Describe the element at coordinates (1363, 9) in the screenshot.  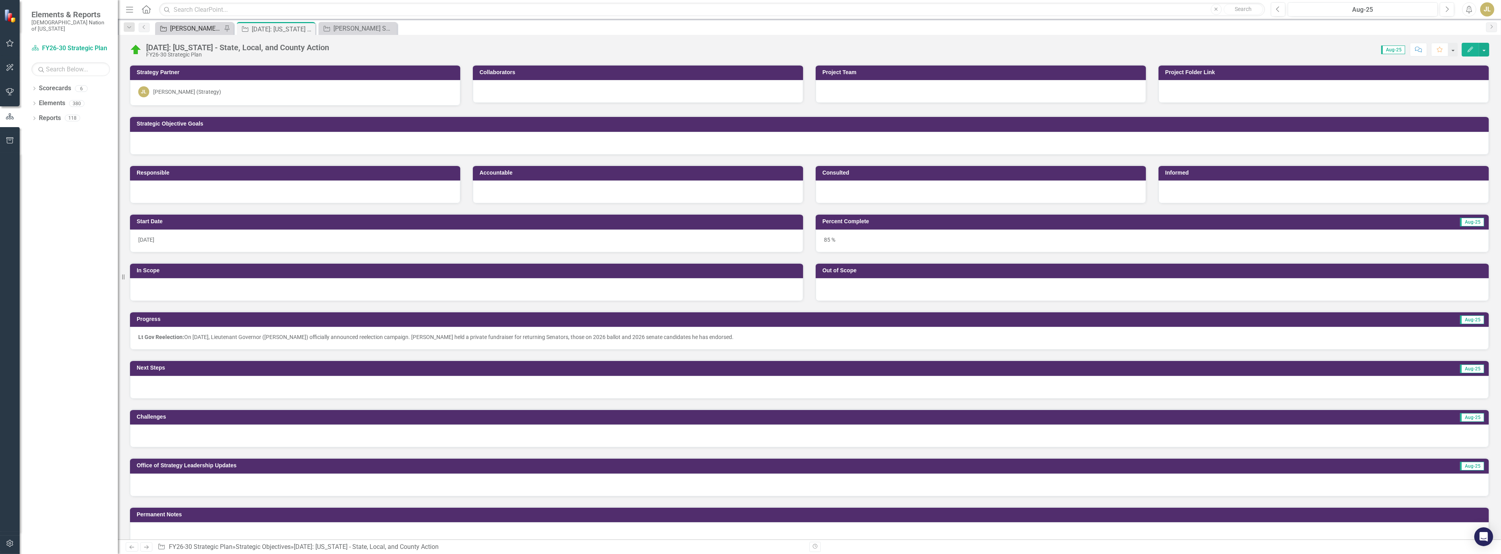
I see `button: Aug-25` at that location.